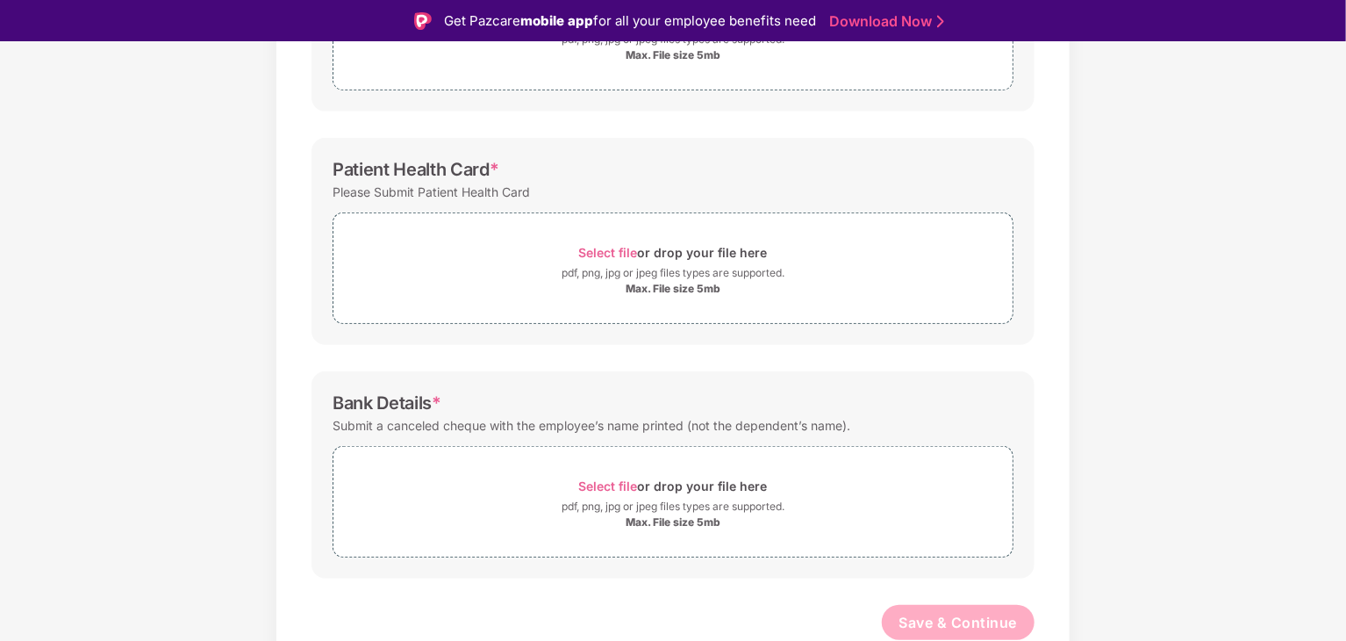 This screenshot has width=1346, height=641. What do you see at coordinates (958, 622) in the screenshot?
I see `button: Save & Continue` at bounding box center [958, 622].